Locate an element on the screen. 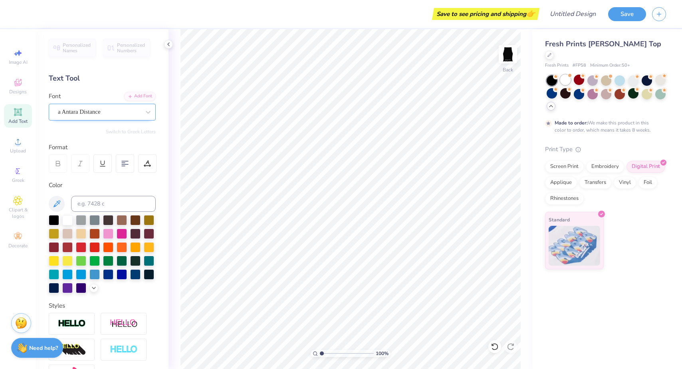 This screenshot has width=682, height=369. img: 3d Illusion is located at coordinates (72, 350).